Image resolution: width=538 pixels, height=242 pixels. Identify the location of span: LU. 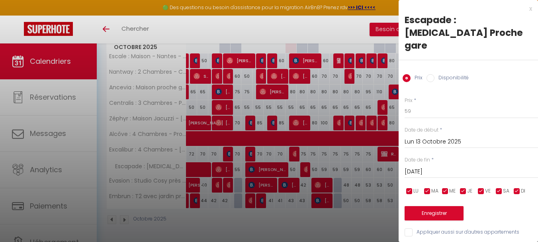
(416, 191).